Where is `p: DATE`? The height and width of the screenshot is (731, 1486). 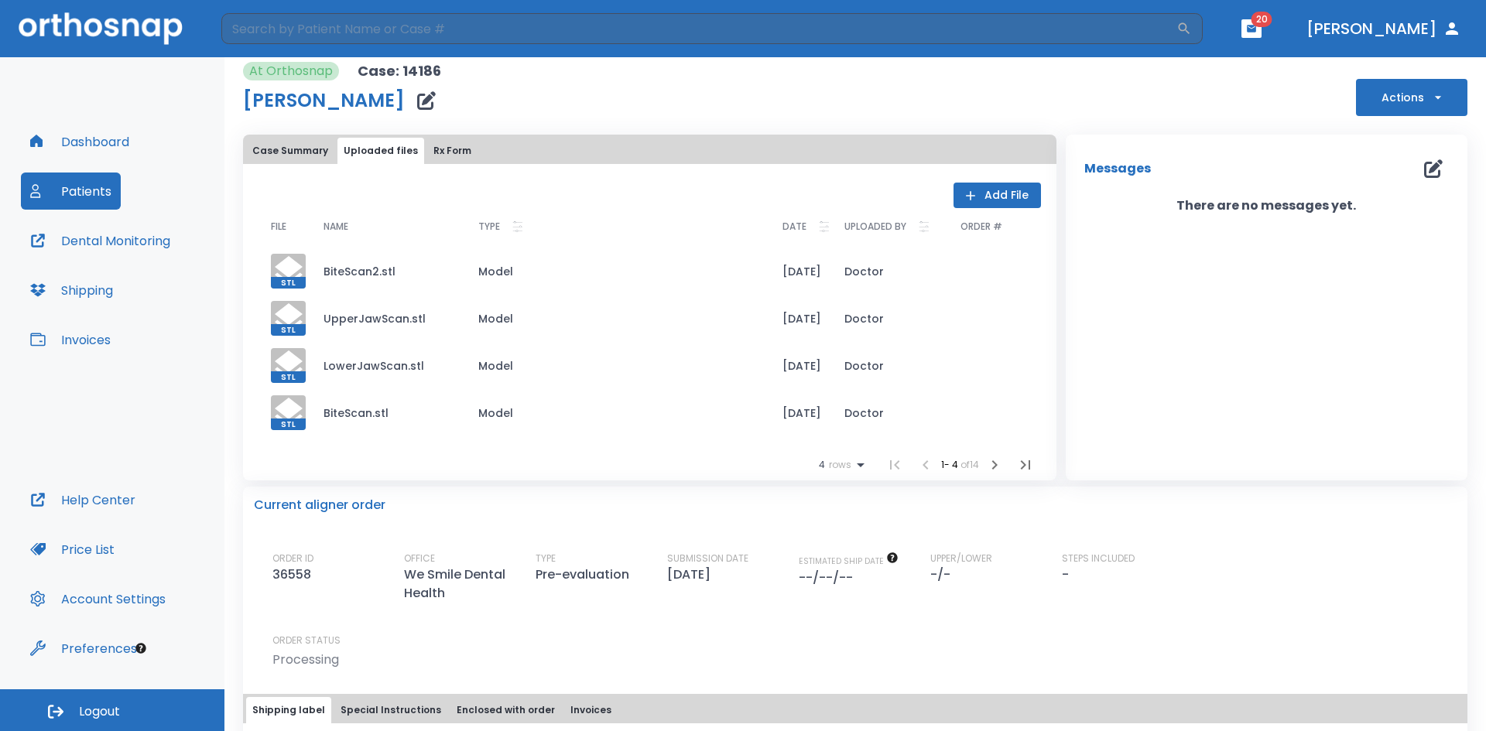 p: DATE is located at coordinates (794, 227).